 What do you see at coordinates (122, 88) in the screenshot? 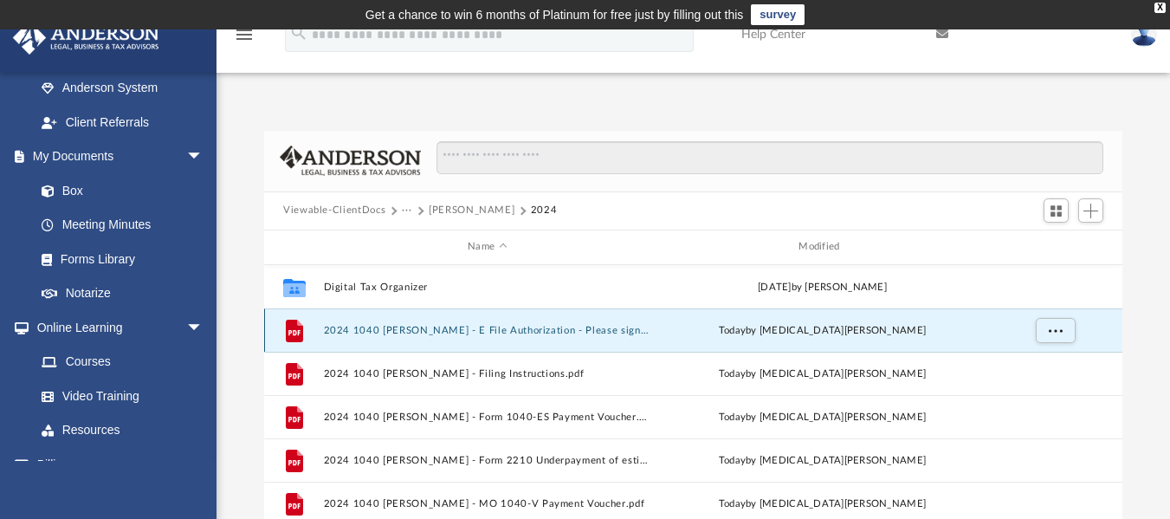
I see `a: Anderson System` at bounding box center [122, 88].